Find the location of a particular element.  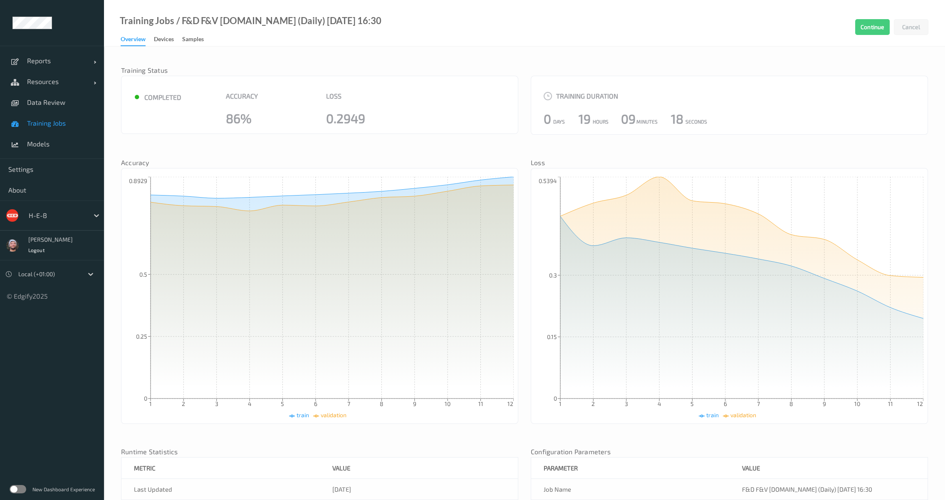

div: Seconds is located at coordinates (695, 121).